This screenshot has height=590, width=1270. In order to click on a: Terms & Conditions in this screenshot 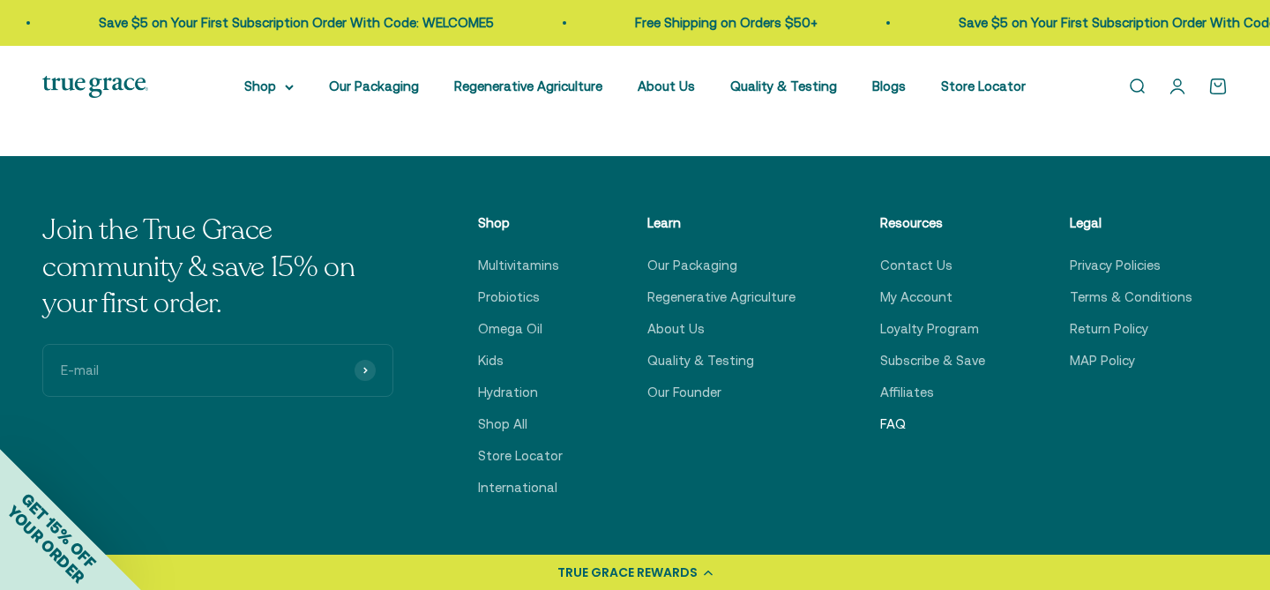, I will do `click(1131, 297)`.